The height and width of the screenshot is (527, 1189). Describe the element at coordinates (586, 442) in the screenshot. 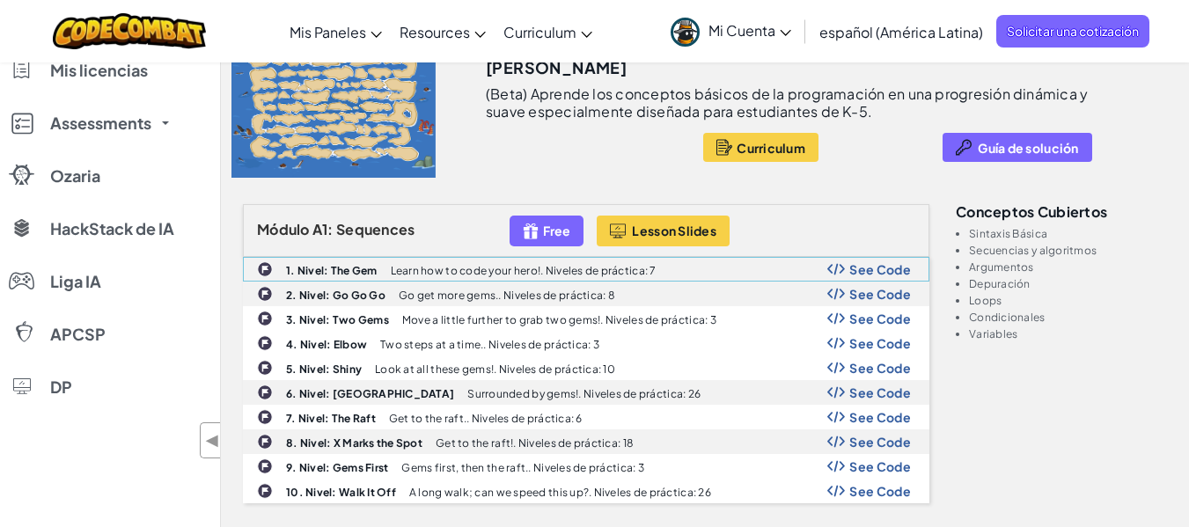

I see `a: 8. Nivel: X Marks the Spot Get to the raft!. Niveles de práctica: 18 Show Code Logo See Code` at that location.